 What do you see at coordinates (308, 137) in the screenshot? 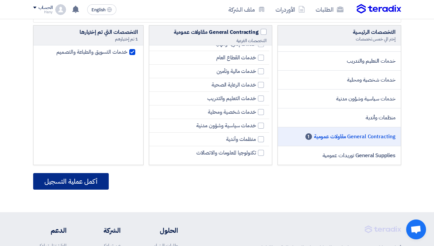
I see `span: 1` at bounding box center [308, 137].